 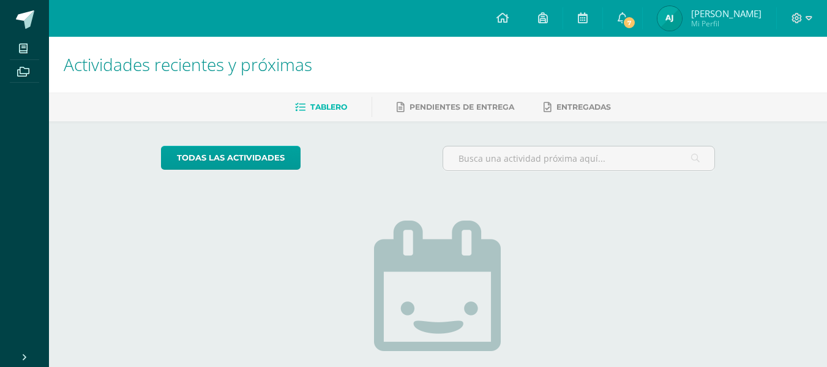 What do you see at coordinates (584, 107) in the screenshot?
I see `span: Entregadas` at bounding box center [584, 107].